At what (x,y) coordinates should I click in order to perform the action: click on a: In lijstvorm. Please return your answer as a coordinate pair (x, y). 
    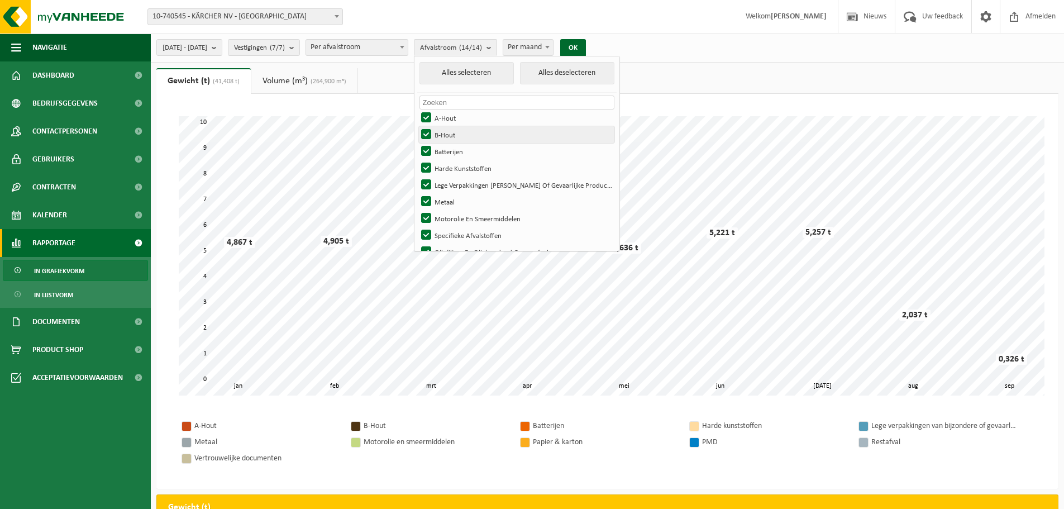
    Looking at the image, I should click on (75, 294).